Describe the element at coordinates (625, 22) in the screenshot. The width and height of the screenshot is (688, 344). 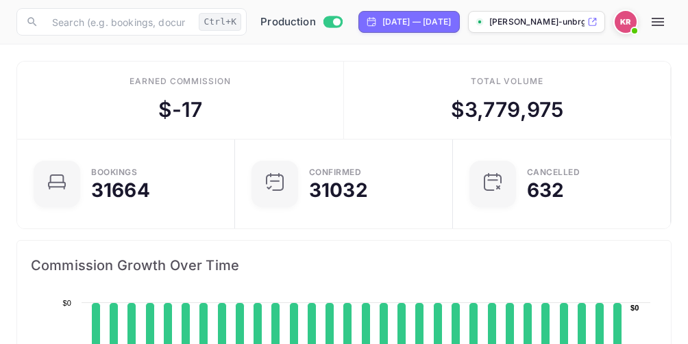
I see `img: Kobus Roux` at that location.